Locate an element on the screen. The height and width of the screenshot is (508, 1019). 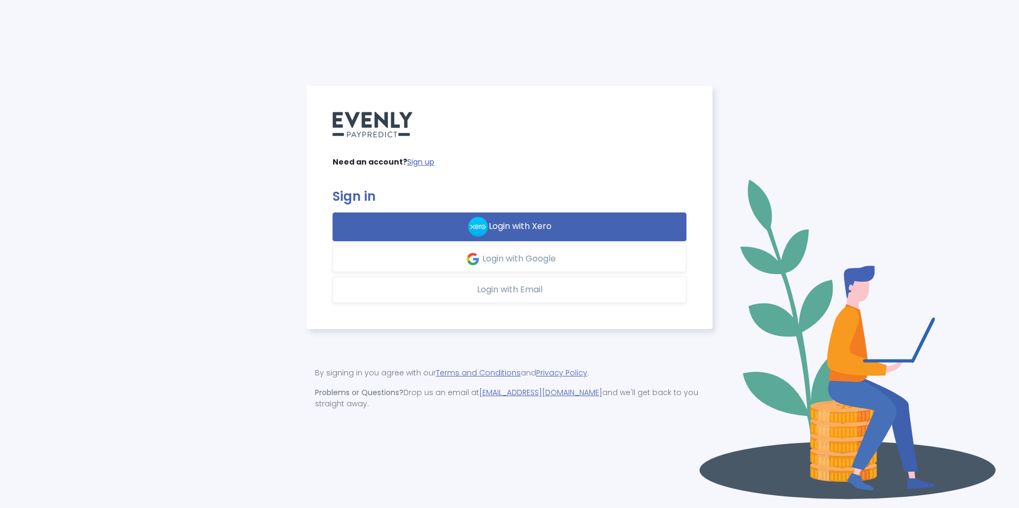
strong: Problems or Questions? is located at coordinates (359, 393).